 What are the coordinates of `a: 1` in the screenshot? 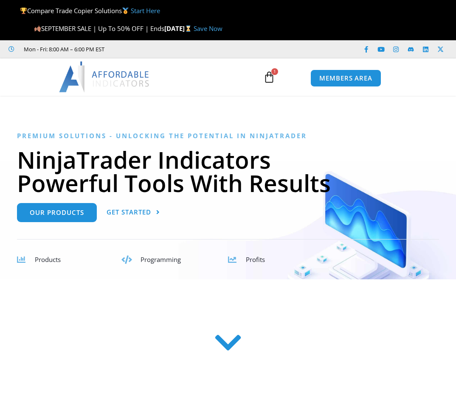 It's located at (269, 77).